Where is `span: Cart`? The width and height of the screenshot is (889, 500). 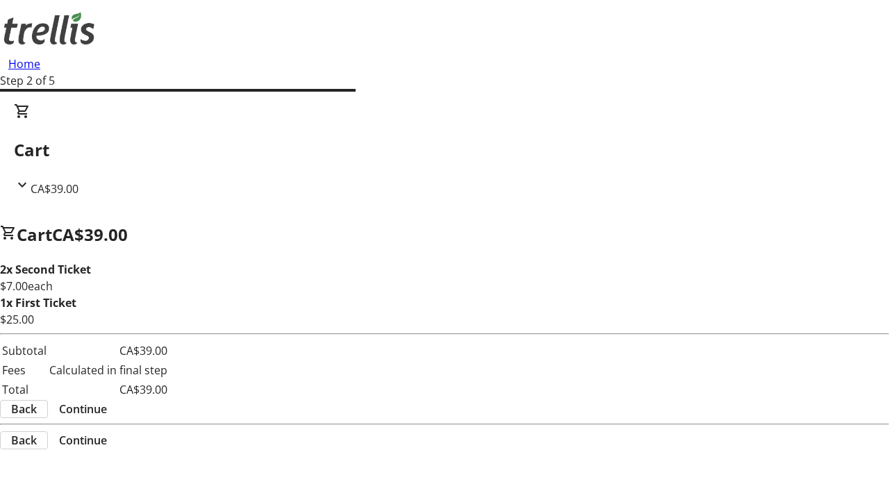
span: Cart is located at coordinates (34, 234).